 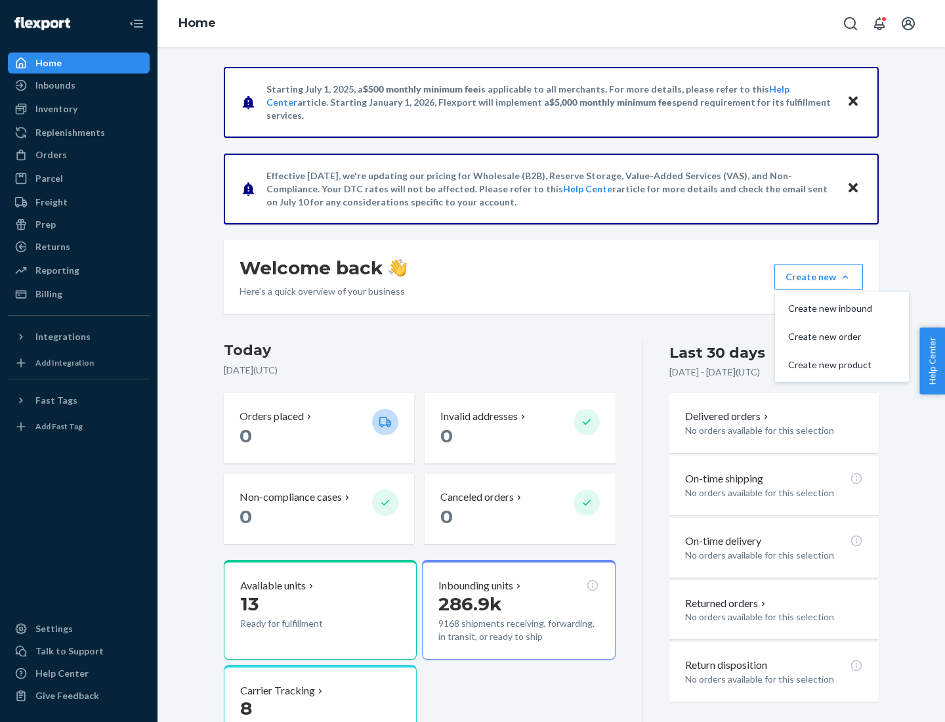 What do you see at coordinates (79, 109) in the screenshot?
I see `a: Inventory` at bounding box center [79, 109].